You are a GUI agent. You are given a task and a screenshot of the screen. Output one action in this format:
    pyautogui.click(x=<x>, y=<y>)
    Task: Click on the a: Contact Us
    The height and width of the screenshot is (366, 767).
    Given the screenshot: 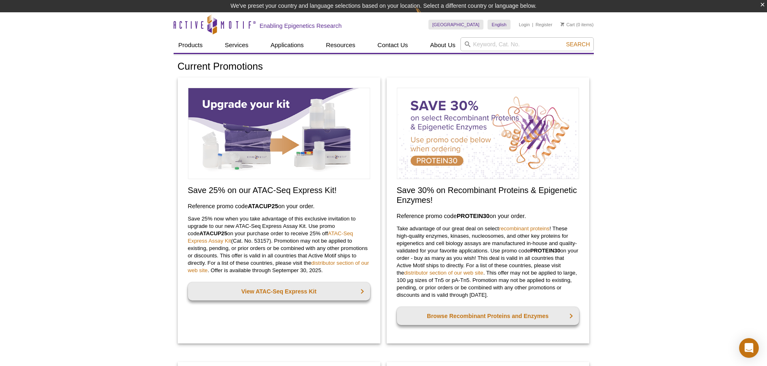 What is the action you would take?
    pyautogui.click(x=393, y=45)
    